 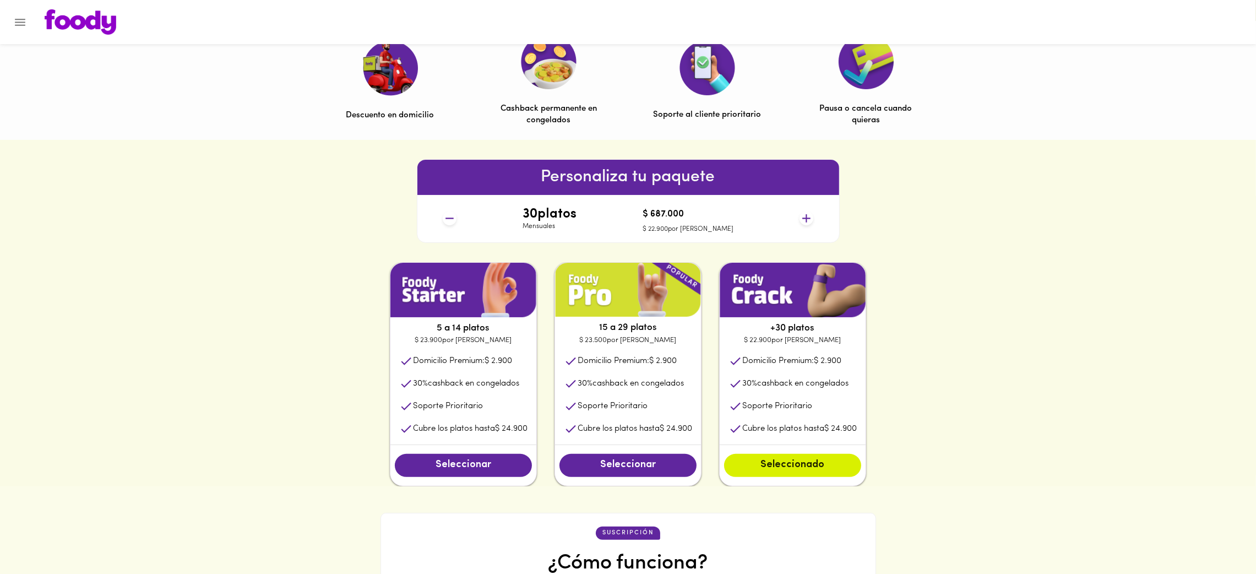 I want to click on h4: $ 687.000, so click(x=688, y=215).